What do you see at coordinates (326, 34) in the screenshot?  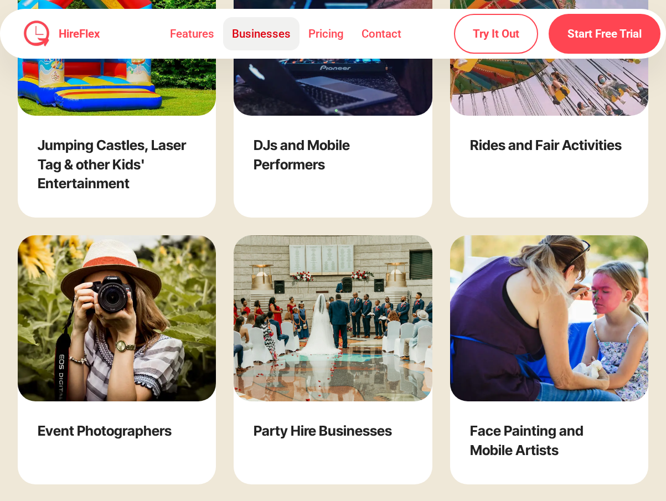 I see `a: Pricing` at bounding box center [326, 34].